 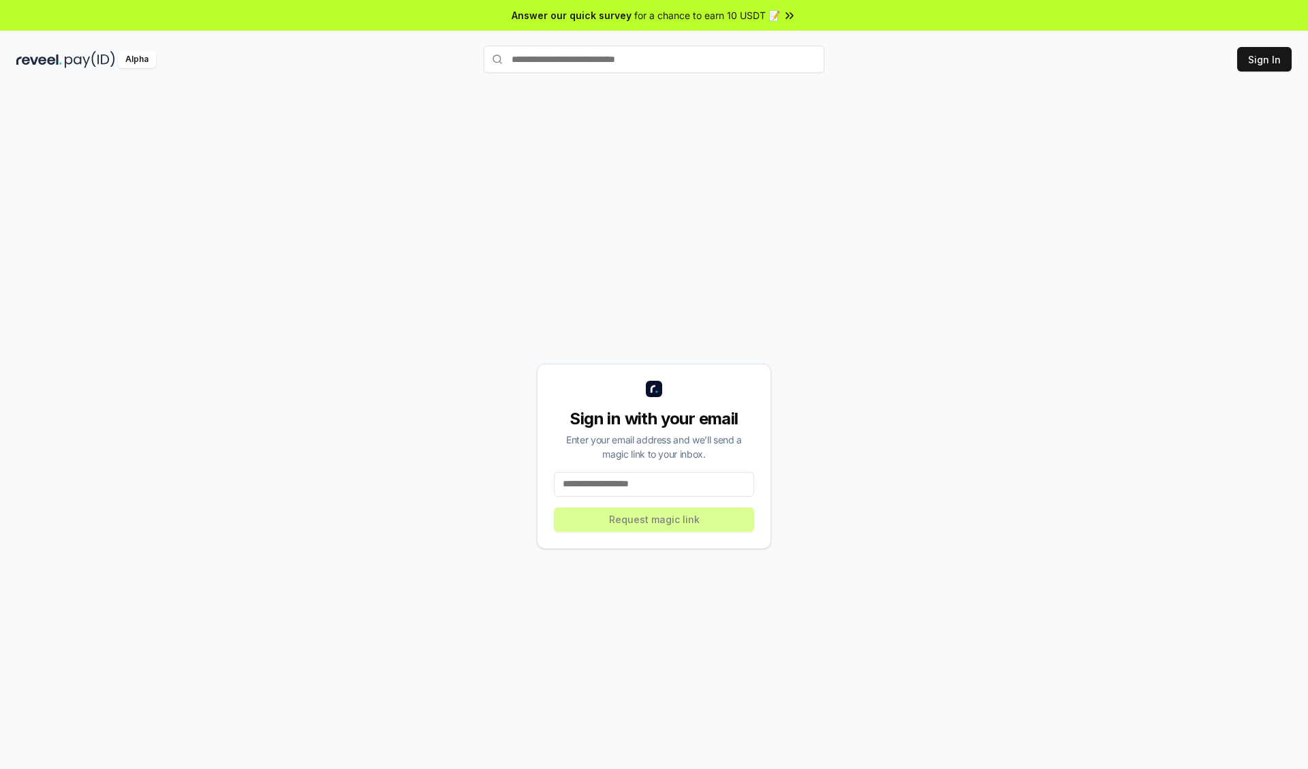 What do you see at coordinates (572, 15) in the screenshot?
I see `span: Answer our quick survey` at bounding box center [572, 15].